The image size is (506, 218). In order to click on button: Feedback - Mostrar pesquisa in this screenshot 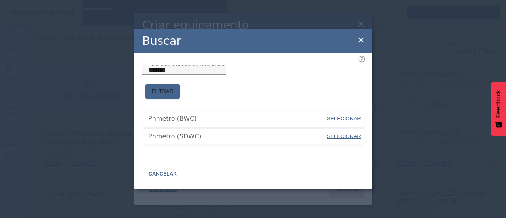, I will do `click(499, 109)`.